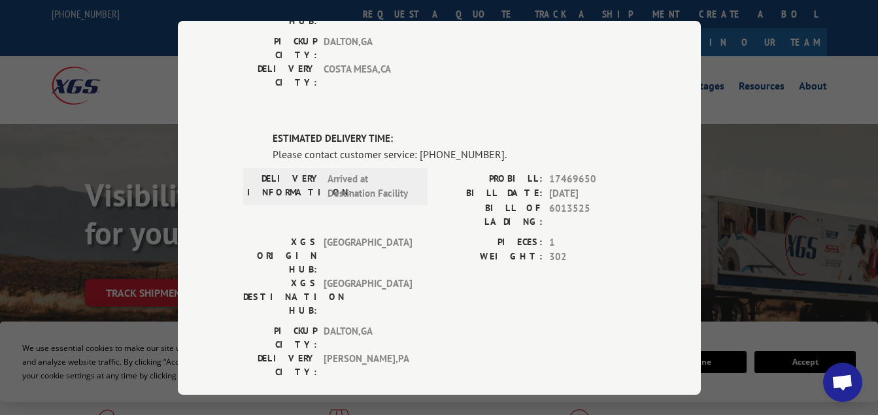  What do you see at coordinates (491, 178) in the screenshot?
I see `label: PROBILL:` at bounding box center [491, 178].